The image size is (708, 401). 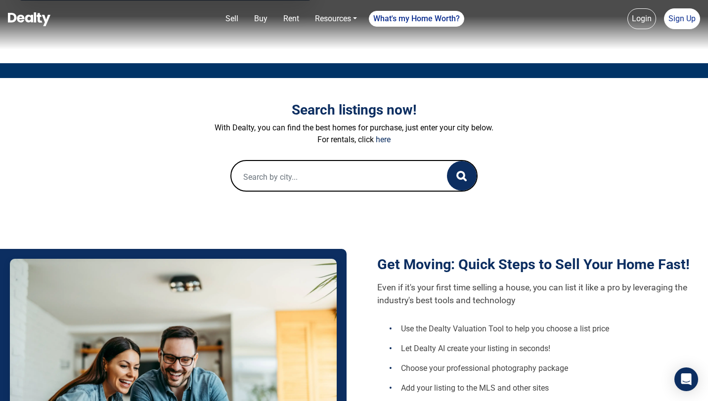 What do you see at coordinates (534, 294) in the screenshot?
I see `p: Even if it's your first time selling a house, you can list it like a pro by leveraging the indust...` at bounding box center [534, 294].